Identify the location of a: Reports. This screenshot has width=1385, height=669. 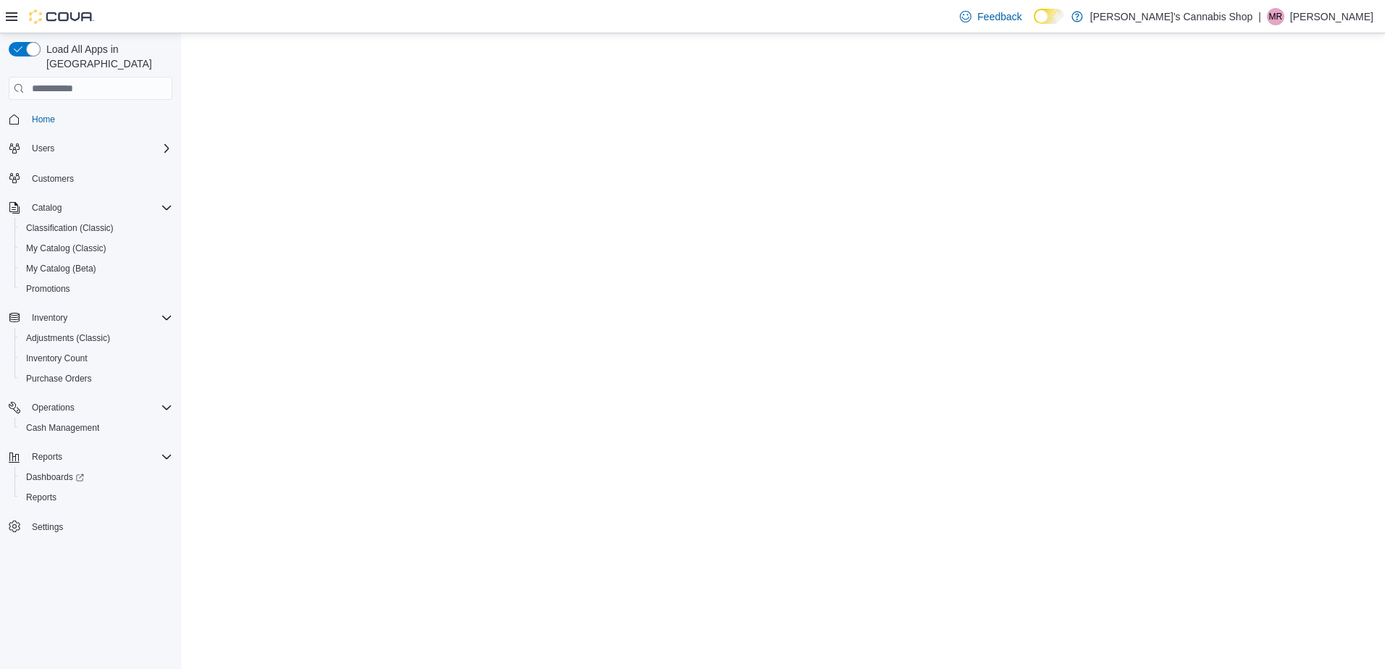
(41, 498).